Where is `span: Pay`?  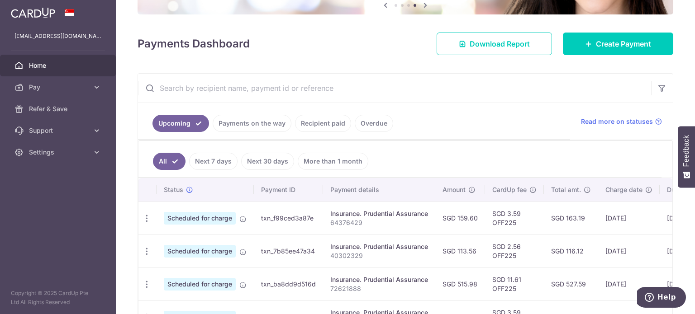
span: Pay is located at coordinates (59, 87).